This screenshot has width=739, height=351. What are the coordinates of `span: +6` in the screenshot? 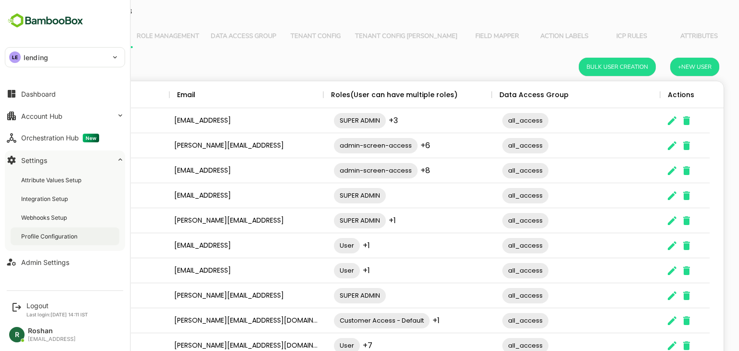 It's located at (392, 145).